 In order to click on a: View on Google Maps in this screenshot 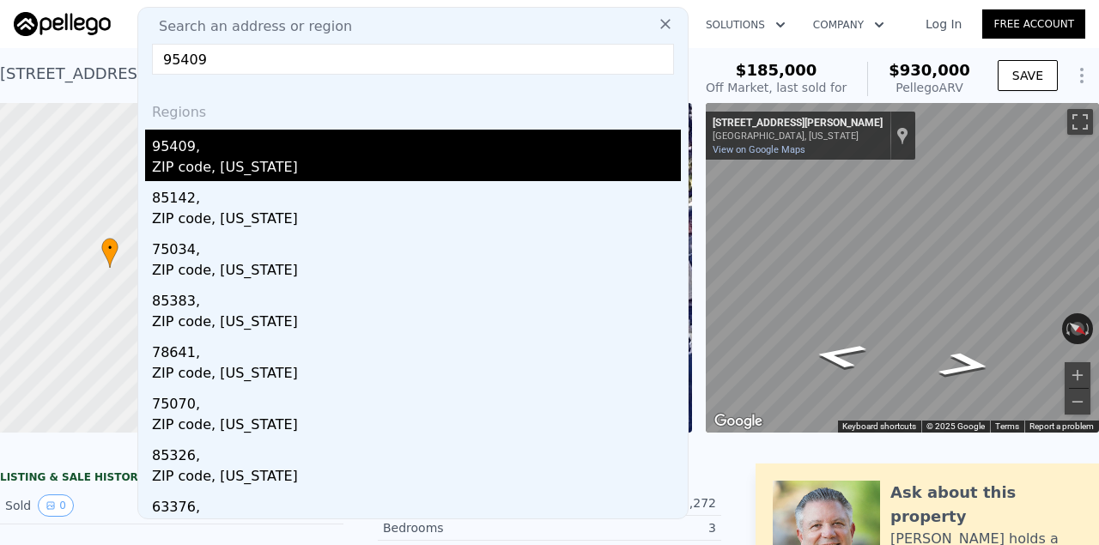, I will do `click(759, 149)`.